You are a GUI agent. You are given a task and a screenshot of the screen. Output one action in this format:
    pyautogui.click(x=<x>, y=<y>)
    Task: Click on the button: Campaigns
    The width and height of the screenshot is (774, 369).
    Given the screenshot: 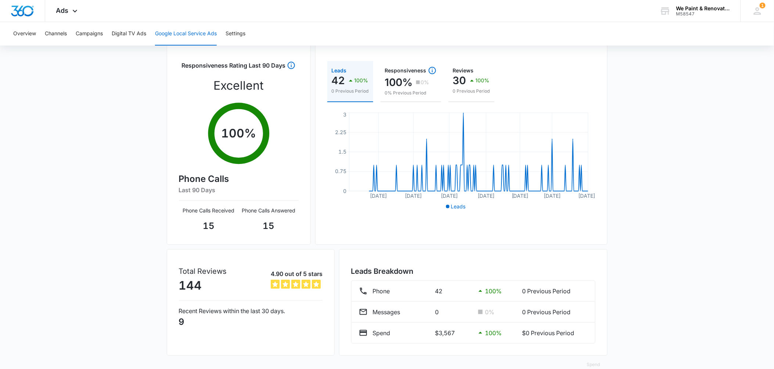 What is the action you would take?
    pyautogui.click(x=89, y=34)
    